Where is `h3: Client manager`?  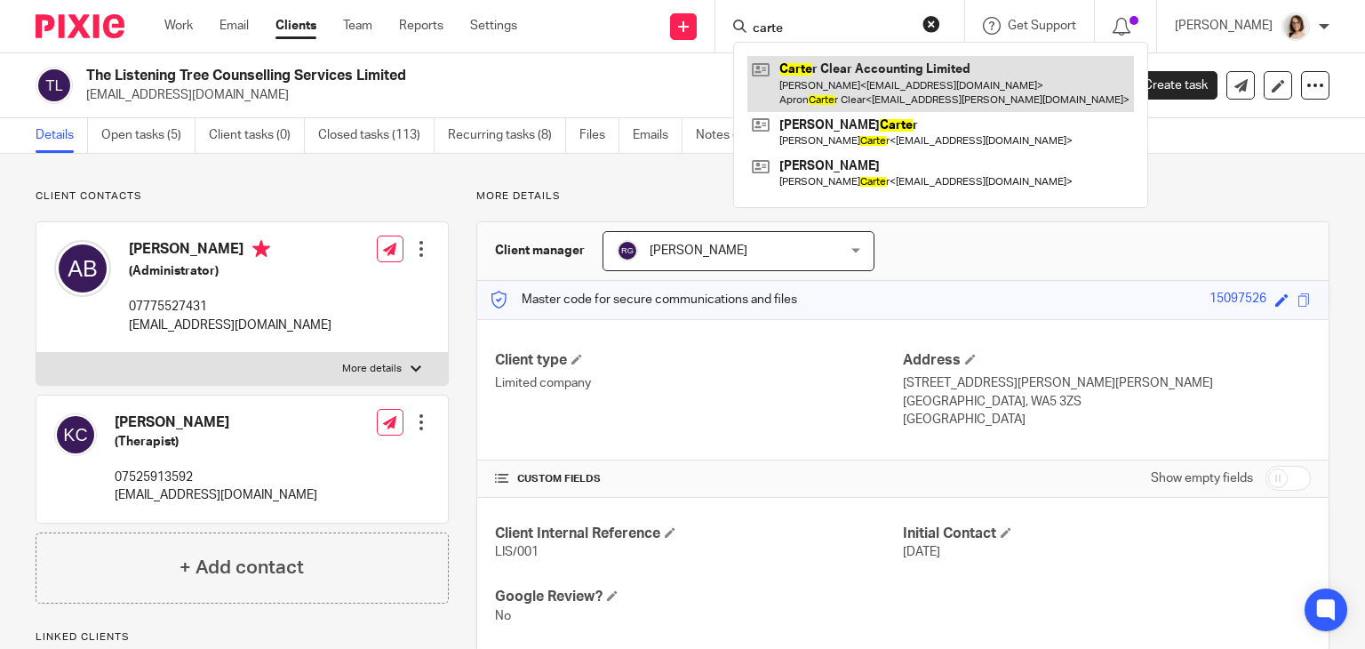 h3: Client manager is located at coordinates (539, 251).